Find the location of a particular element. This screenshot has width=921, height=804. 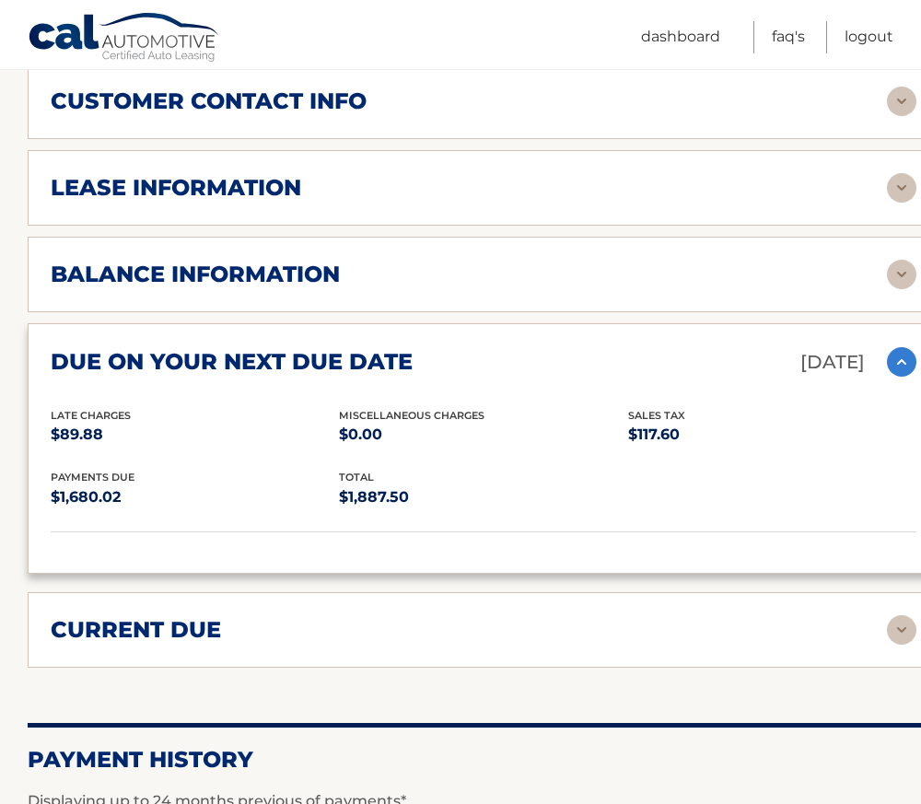

a: Logout is located at coordinates (868, 37).